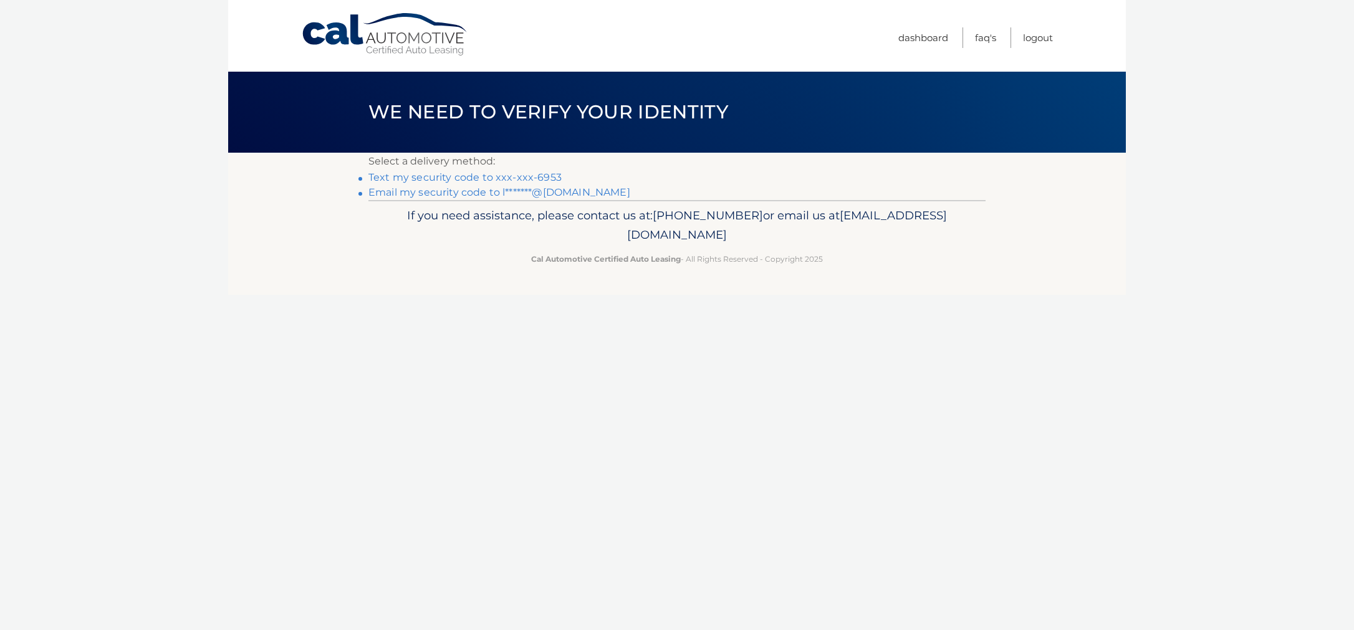 The height and width of the screenshot is (630, 1354). Describe the element at coordinates (606, 259) in the screenshot. I see `strong: Cal Automotive Certified Auto Leasing` at that location.